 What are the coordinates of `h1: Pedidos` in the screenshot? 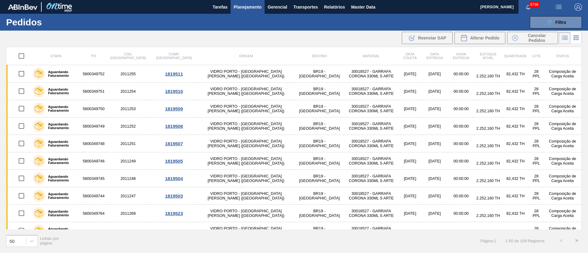 It's located at (52, 22).